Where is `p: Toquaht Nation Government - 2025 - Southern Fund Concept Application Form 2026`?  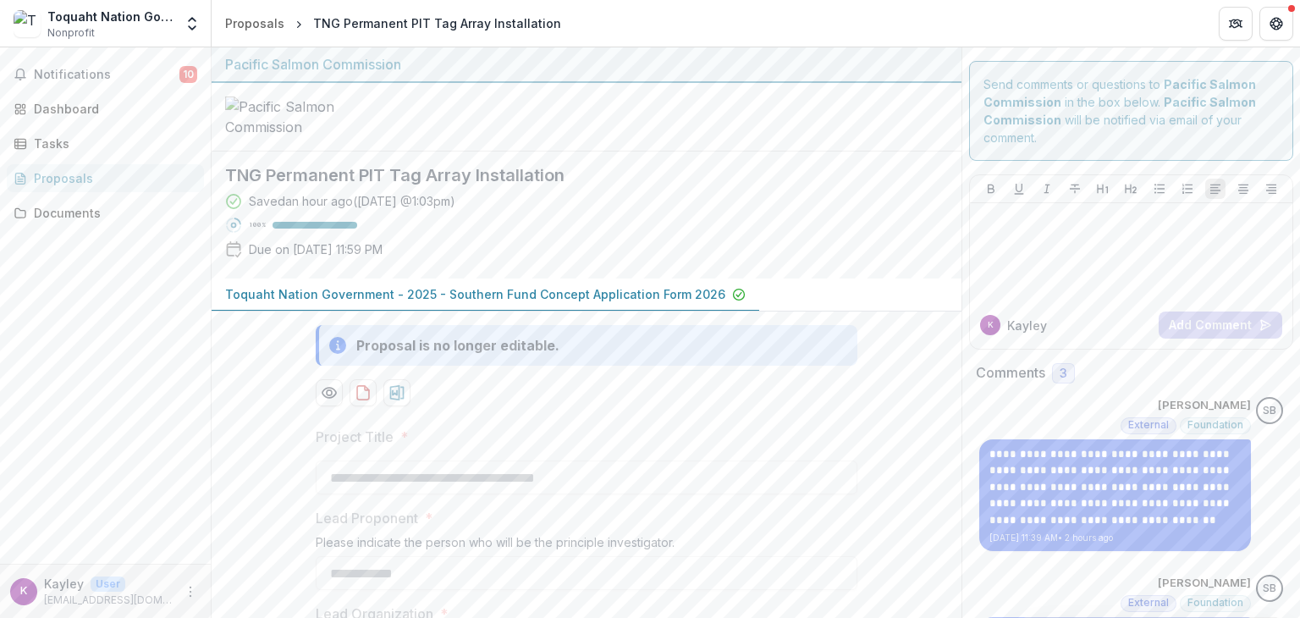 p: Toquaht Nation Government - 2025 - Southern Fund Concept Application Form 2026 is located at coordinates (475, 294).